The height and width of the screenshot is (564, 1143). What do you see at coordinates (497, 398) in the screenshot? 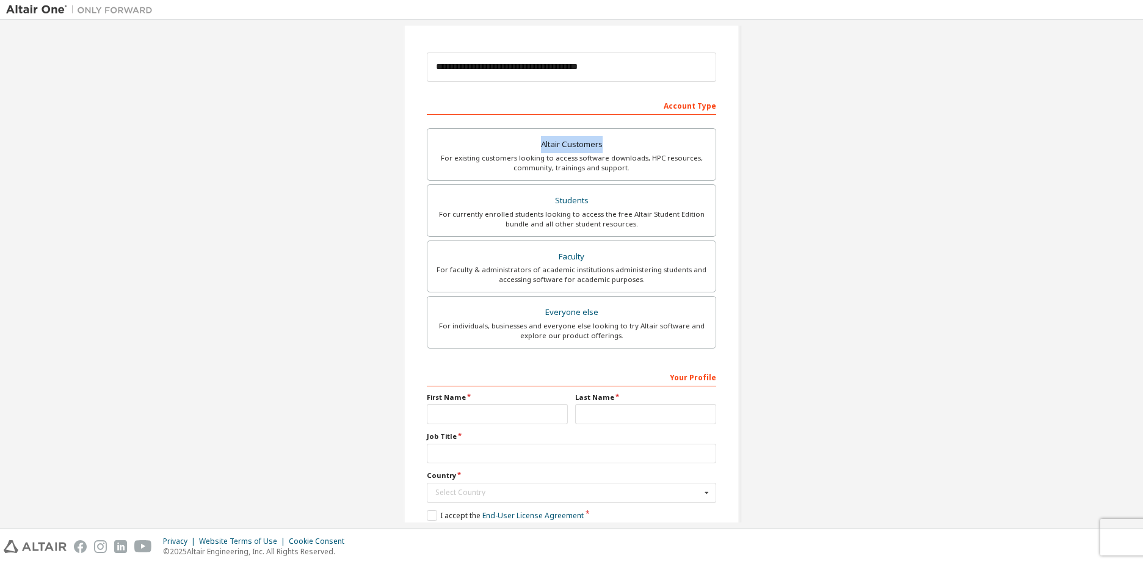
I see `label: First Name` at bounding box center [497, 398].